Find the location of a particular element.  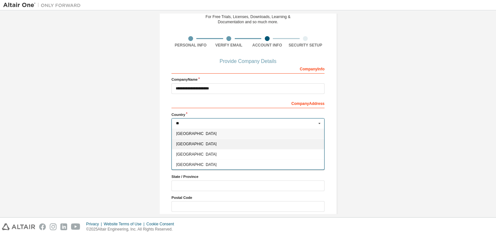

img: instagram.svg is located at coordinates (53, 227).